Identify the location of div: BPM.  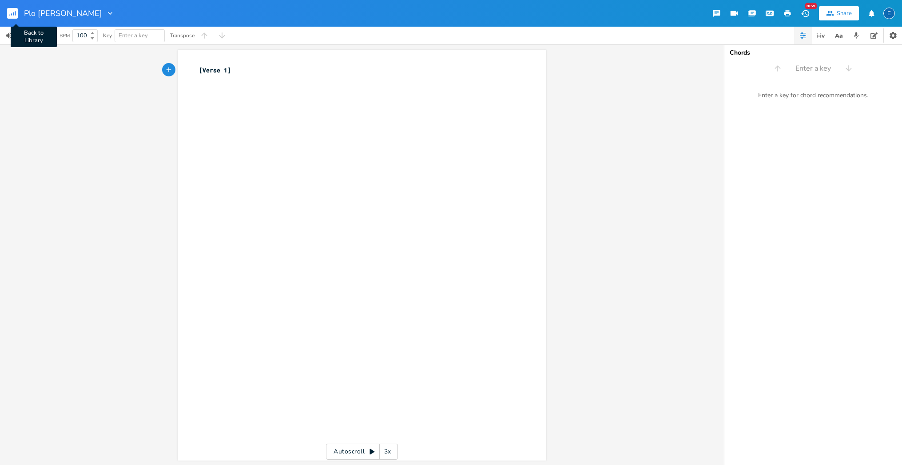
(64, 36).